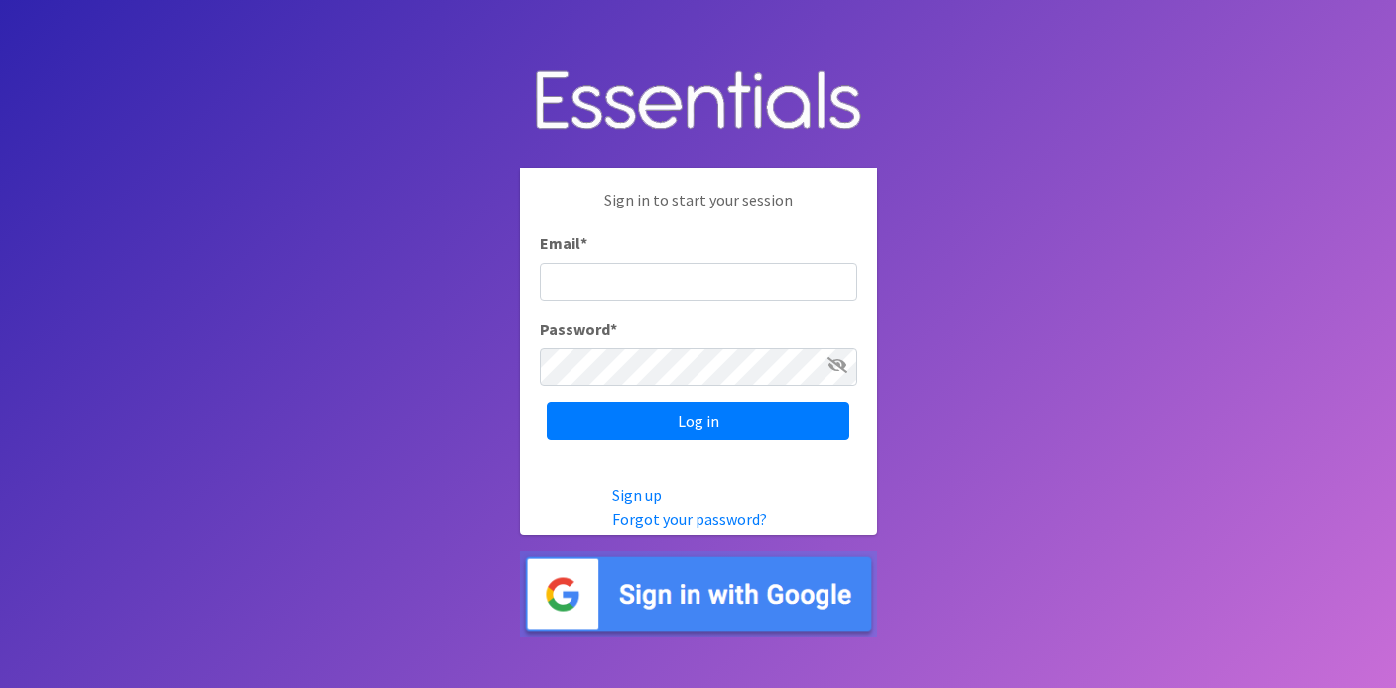 This screenshot has height=688, width=1396. I want to click on img: Human Essentials, so click(699, 101).